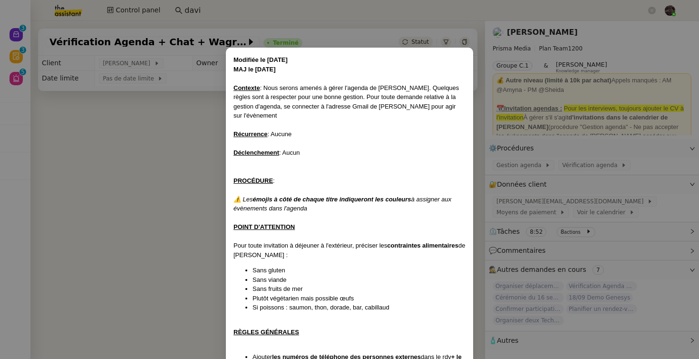 This screenshot has height=359, width=699. What do you see at coordinates (350, 153) in the screenshot?
I see `div: : Aucun` at bounding box center [350, 153].